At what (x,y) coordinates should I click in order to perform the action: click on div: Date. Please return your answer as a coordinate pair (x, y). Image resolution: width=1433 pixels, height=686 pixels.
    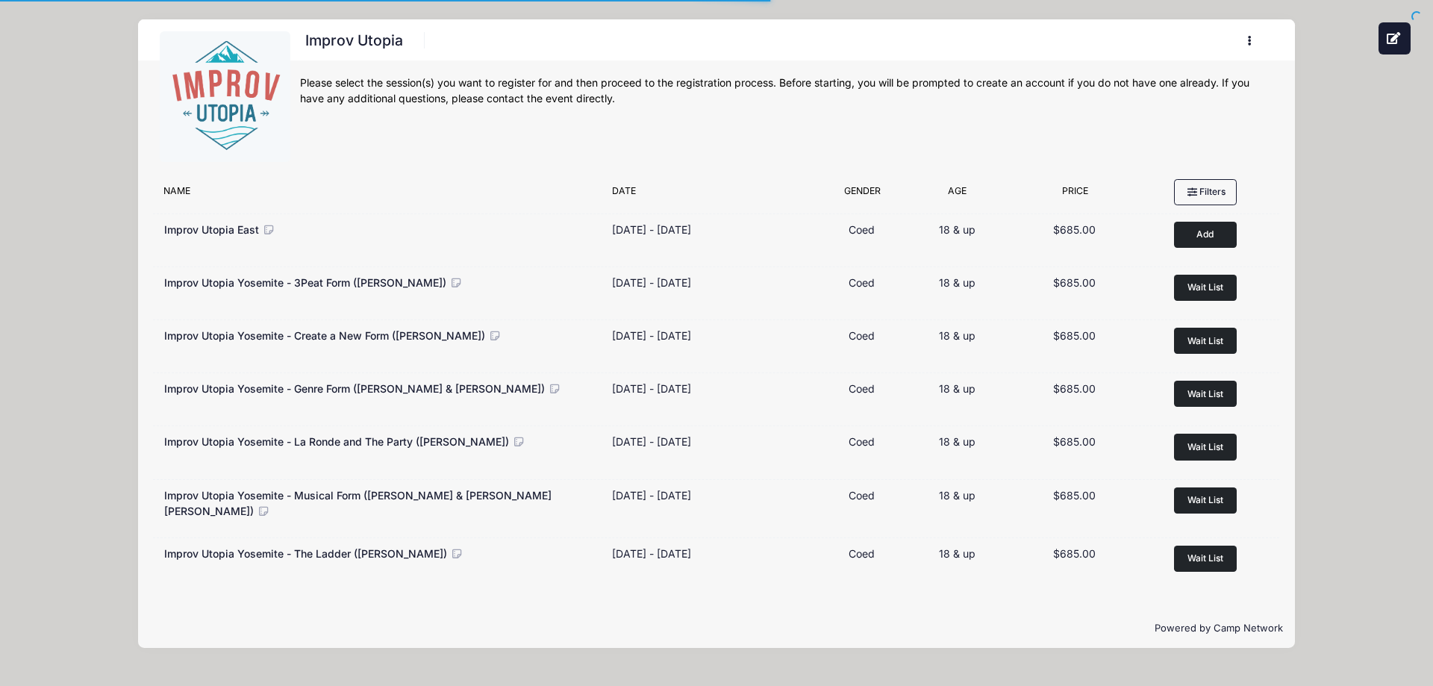
    Looking at the image, I should click on (711, 195).